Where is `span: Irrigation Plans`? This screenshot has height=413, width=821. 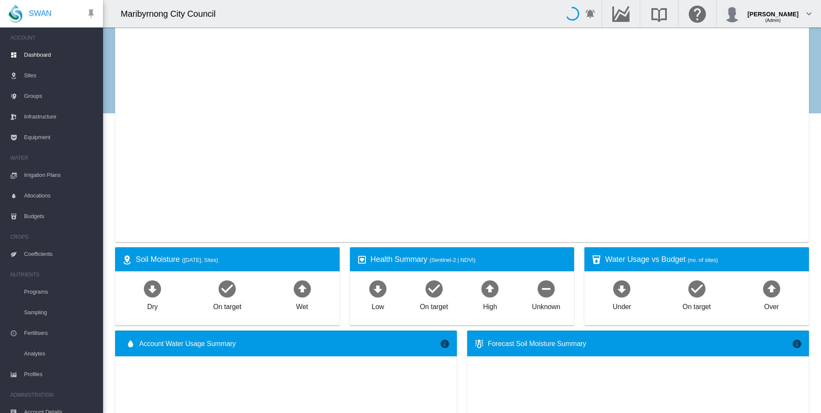
span: Irrigation Plans is located at coordinates (60, 175).